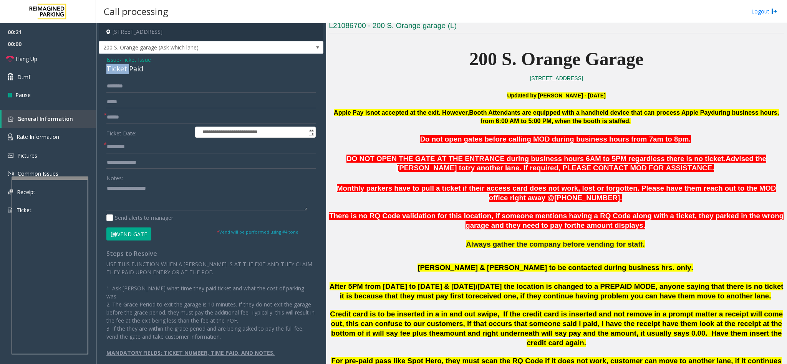 Image resolution: width=787 pixels, height=364 pixels. I want to click on span: Monthly parkers have to pull a ticket if their access card does not work, lost or forgotten. Plea..., so click(556, 193).